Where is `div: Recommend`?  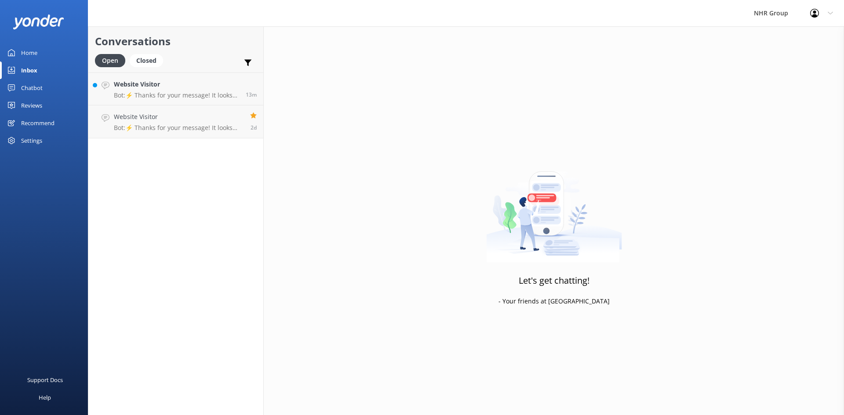 div: Recommend is located at coordinates (38, 123).